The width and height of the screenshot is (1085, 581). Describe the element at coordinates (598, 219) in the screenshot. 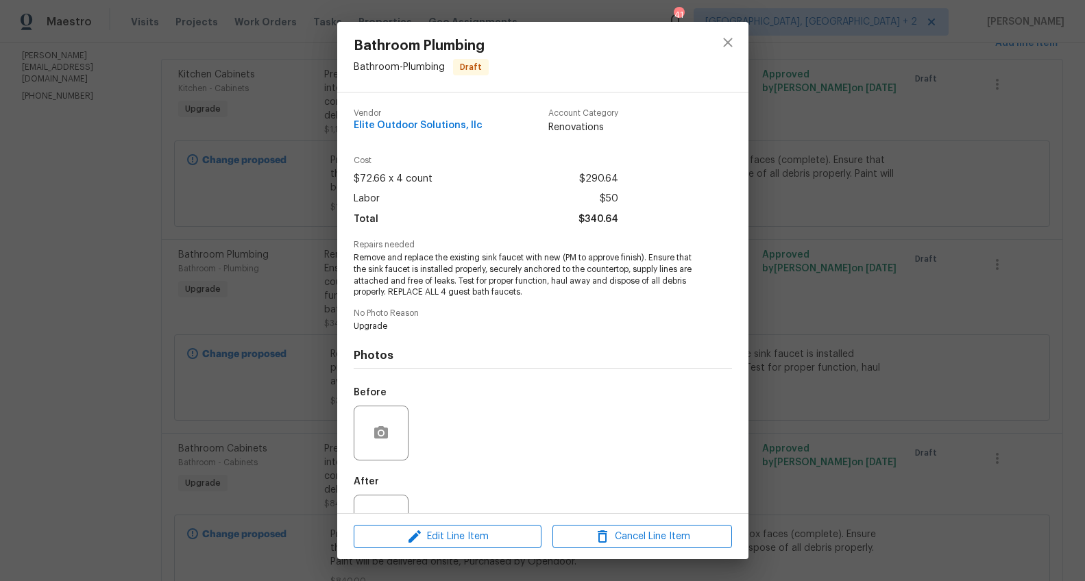

I see `span: $340.64` at that location.